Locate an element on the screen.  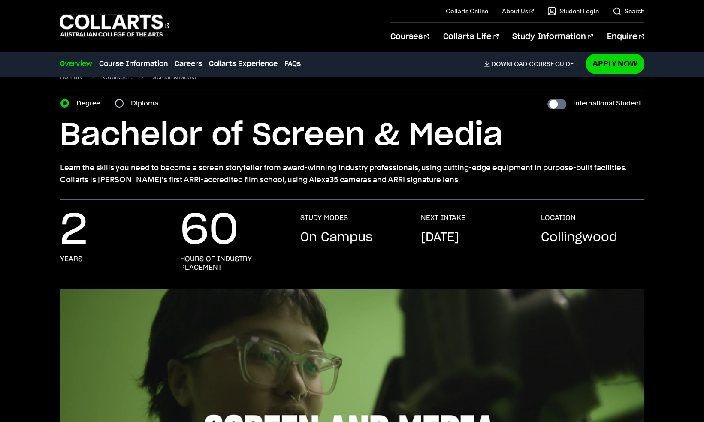
a: Collarts Experience is located at coordinates (243, 64).